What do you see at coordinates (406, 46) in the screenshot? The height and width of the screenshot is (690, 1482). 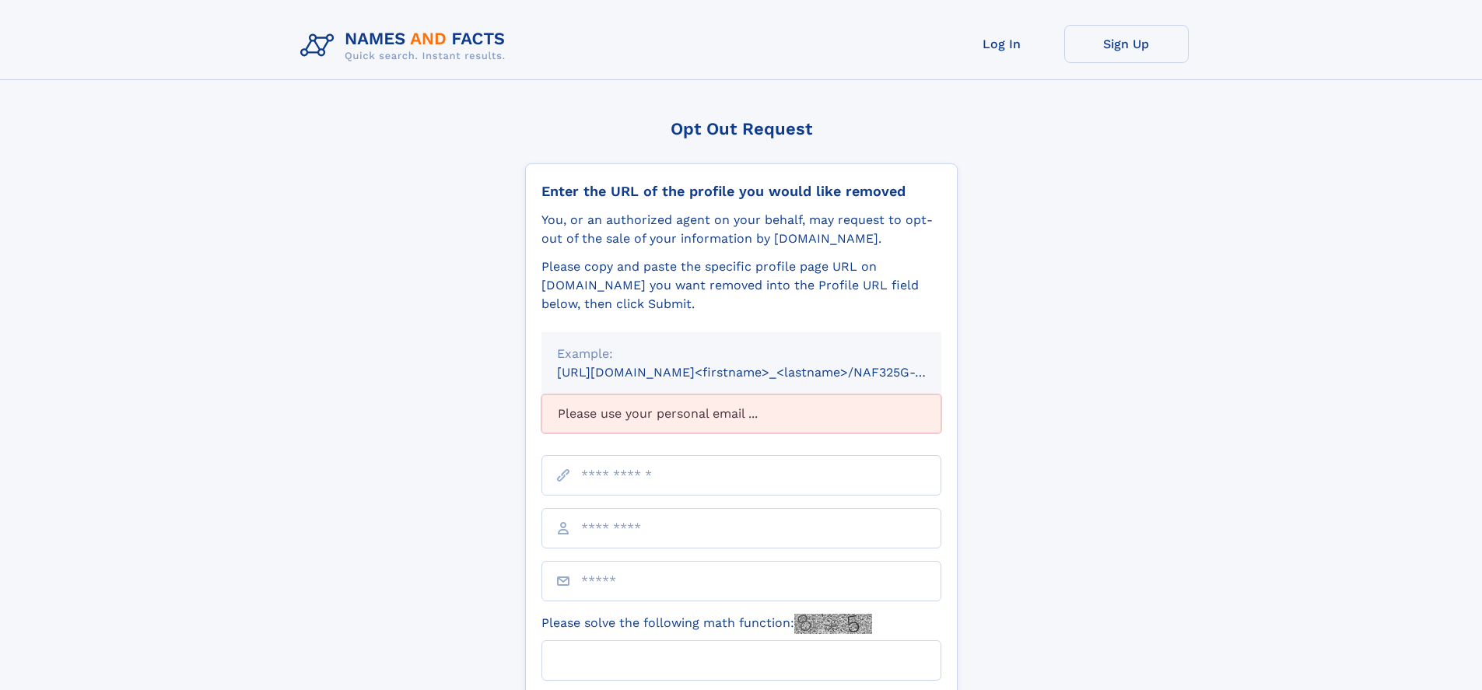 I see `img: Logo Names and Facts` at bounding box center [406, 46].